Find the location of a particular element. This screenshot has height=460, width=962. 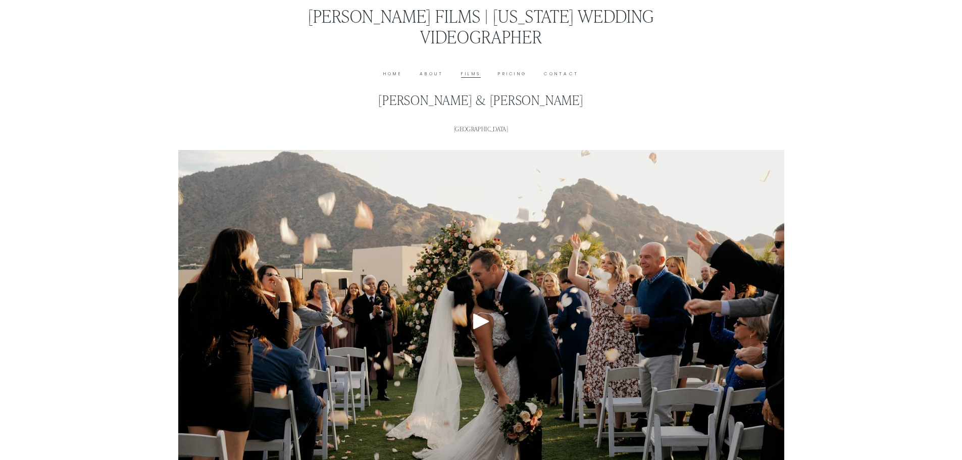

div: Play is located at coordinates (481, 321).